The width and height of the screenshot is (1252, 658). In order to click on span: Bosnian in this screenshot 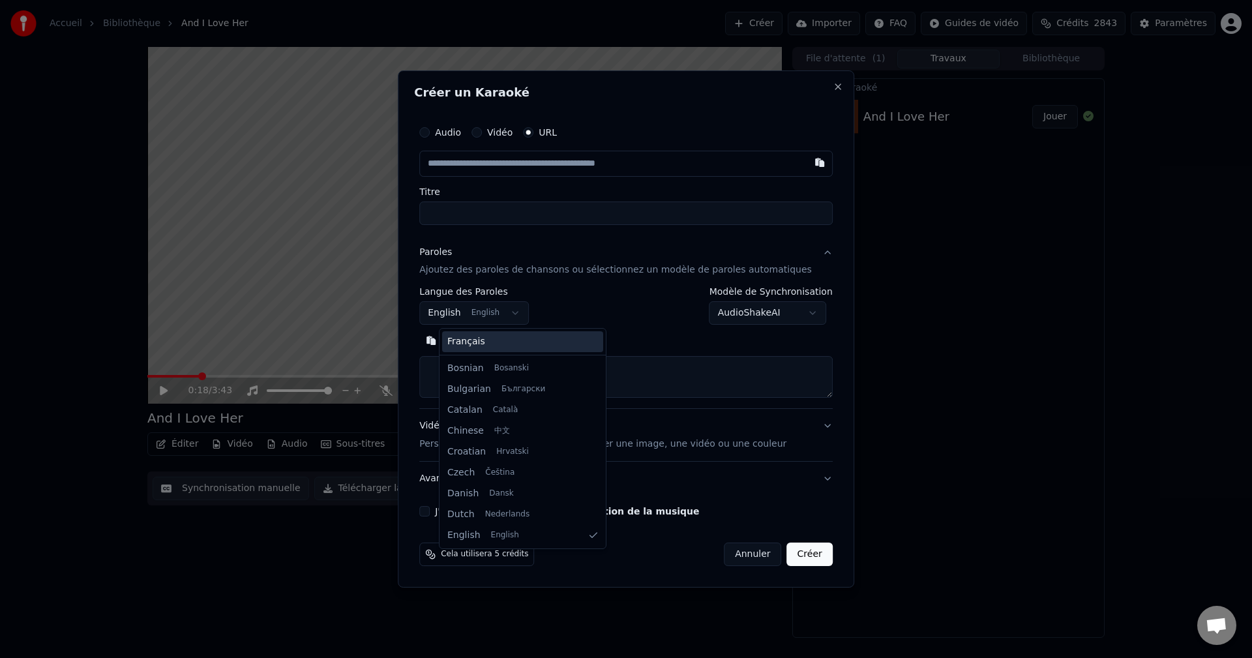, I will do `click(466, 369)`.